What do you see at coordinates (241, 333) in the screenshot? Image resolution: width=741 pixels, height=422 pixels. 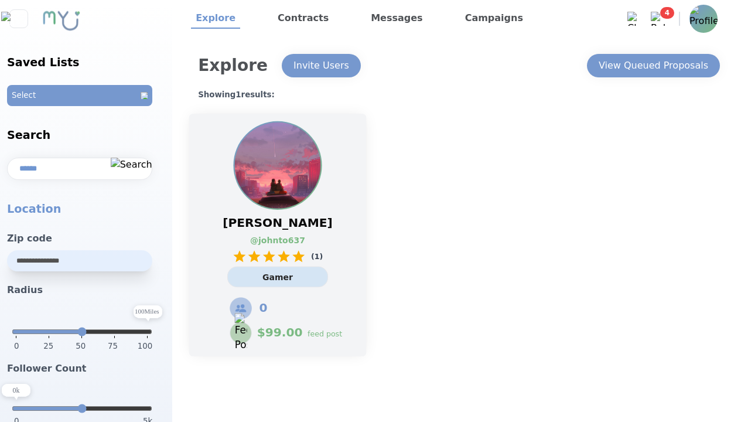 I see `img: Feed Post` at bounding box center [241, 333].